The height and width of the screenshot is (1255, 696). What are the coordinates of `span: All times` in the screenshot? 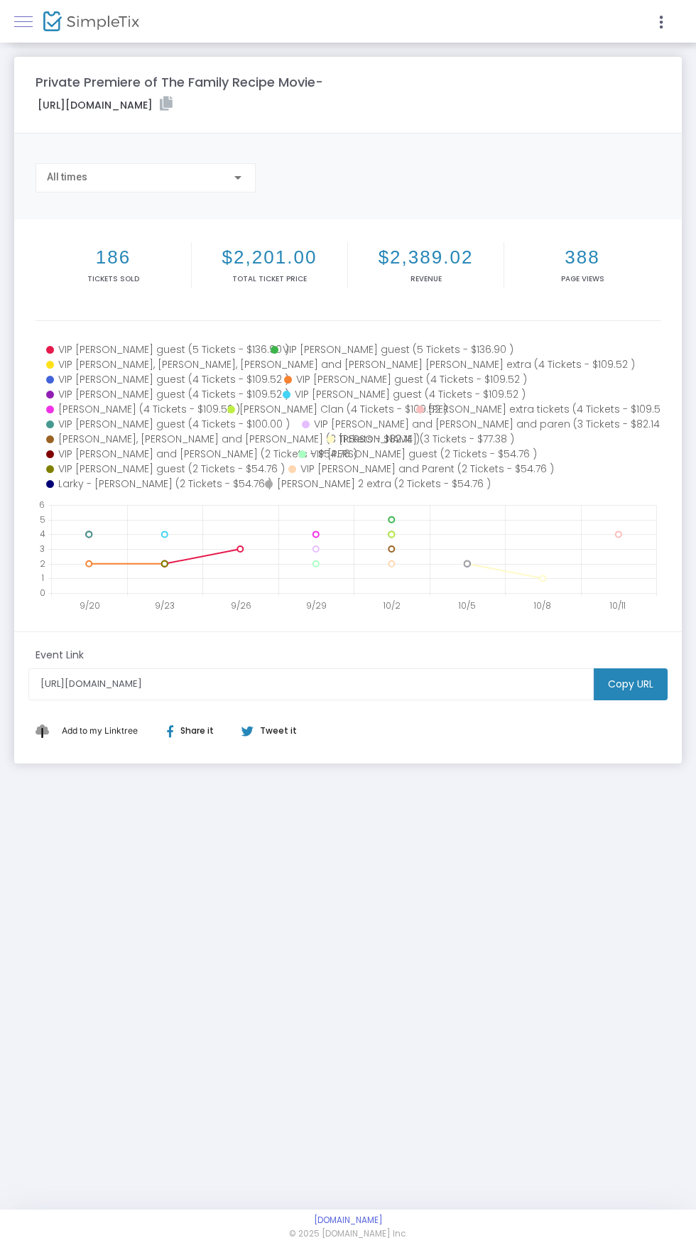 It's located at (67, 177).